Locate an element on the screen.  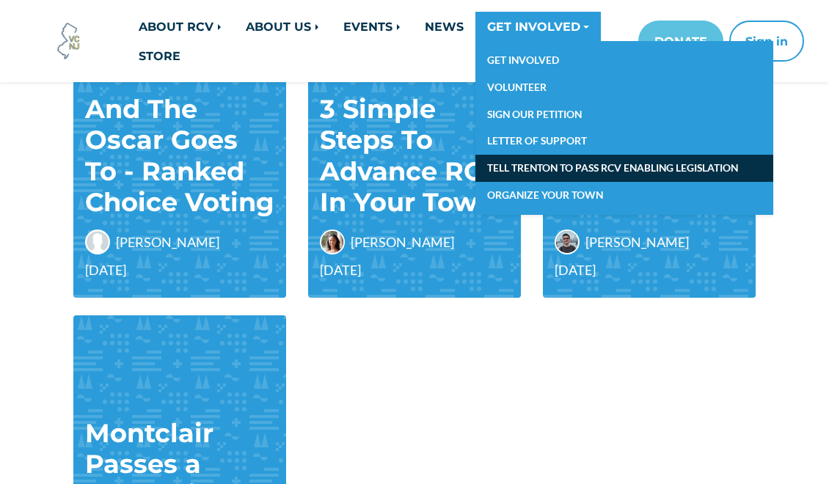
a: And The Oscar Goes To - Ranked Choice Voting is located at coordinates (180, 156).